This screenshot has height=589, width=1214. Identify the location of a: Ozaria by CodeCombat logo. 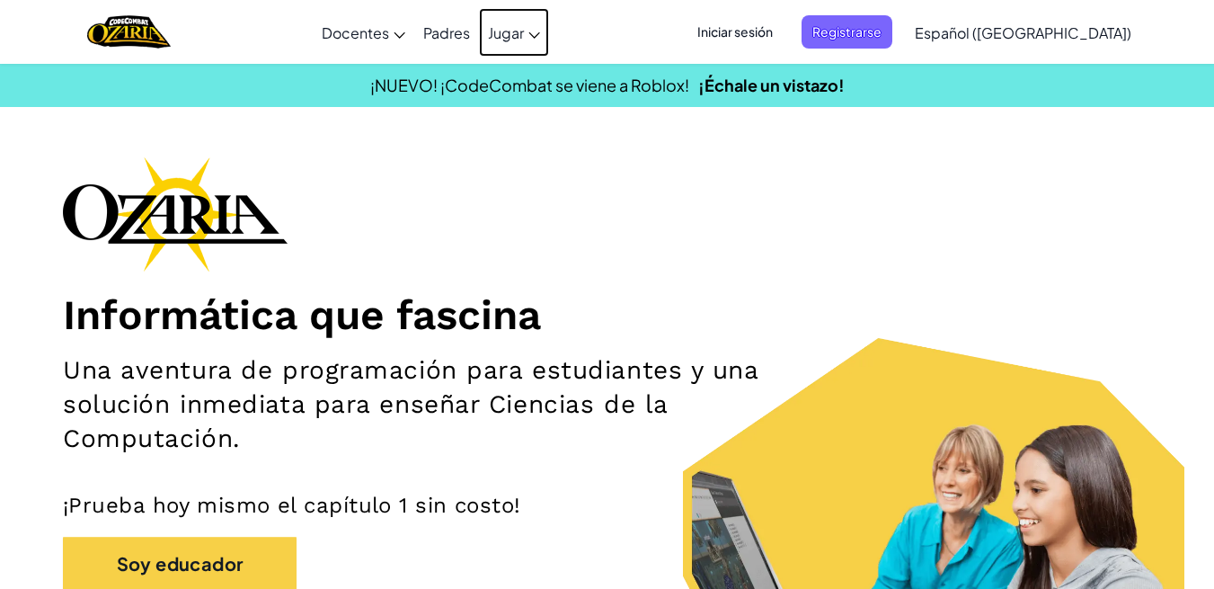
(129, 31).